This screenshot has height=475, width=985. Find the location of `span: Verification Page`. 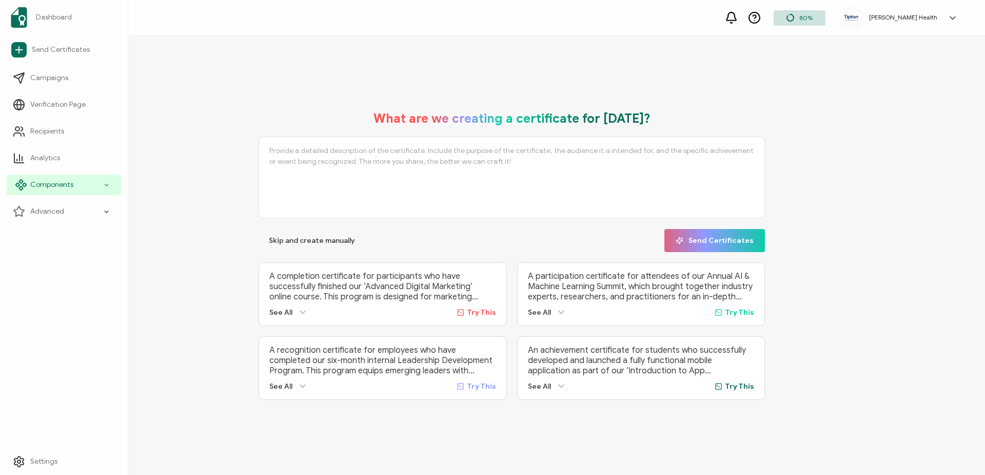

span: Verification Page is located at coordinates (58, 105).